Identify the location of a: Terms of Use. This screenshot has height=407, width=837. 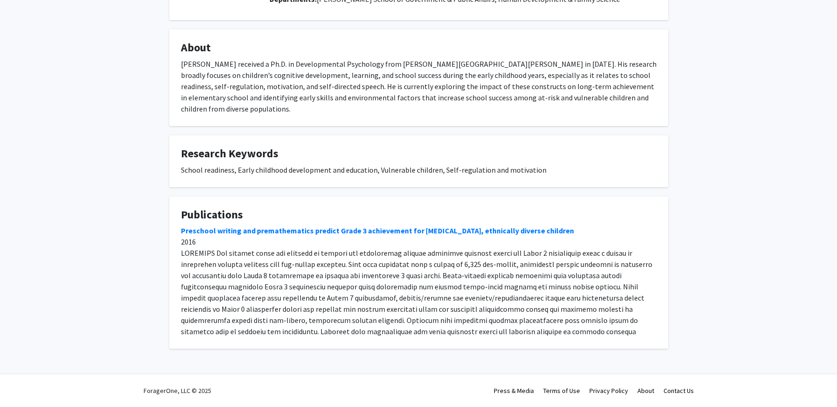
(561, 390).